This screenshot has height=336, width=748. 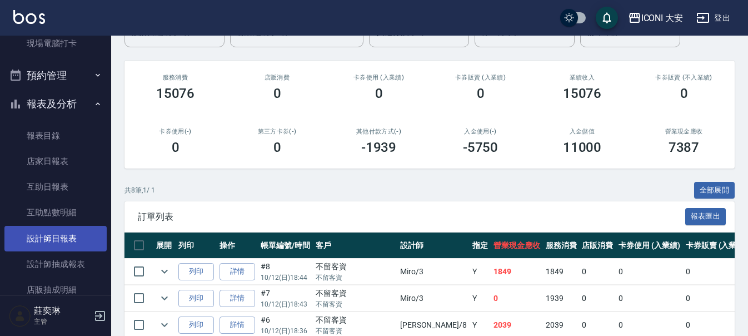 I want to click on h2: 卡券販賣 (入業績), so click(x=480, y=77).